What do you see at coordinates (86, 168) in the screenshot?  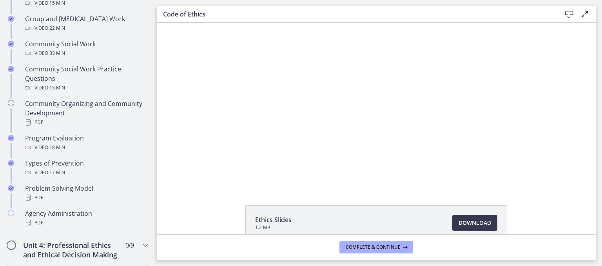 I see `div: Types of Prevention` at bounding box center [86, 168].